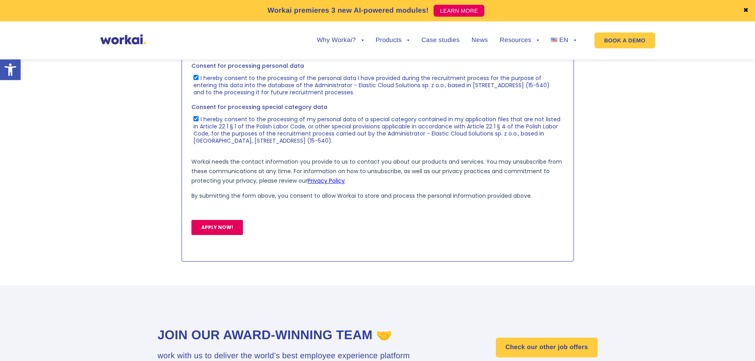 This screenshot has height=361, width=755. What do you see at coordinates (348, 10) in the screenshot?
I see `p: Workai premieres 3 new AI-powered modules!` at bounding box center [348, 10].